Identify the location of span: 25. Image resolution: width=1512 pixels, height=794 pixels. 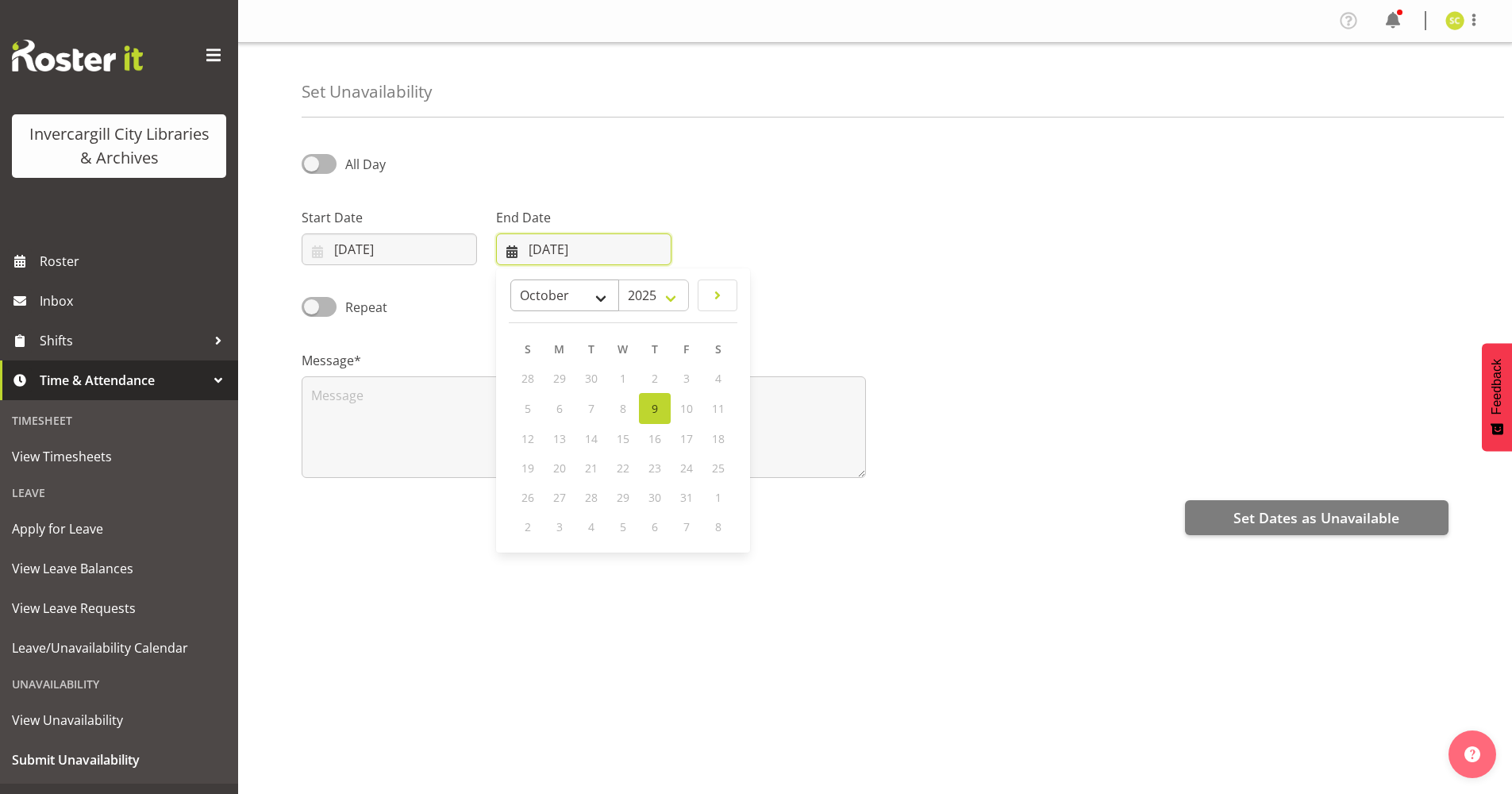
(718, 467).